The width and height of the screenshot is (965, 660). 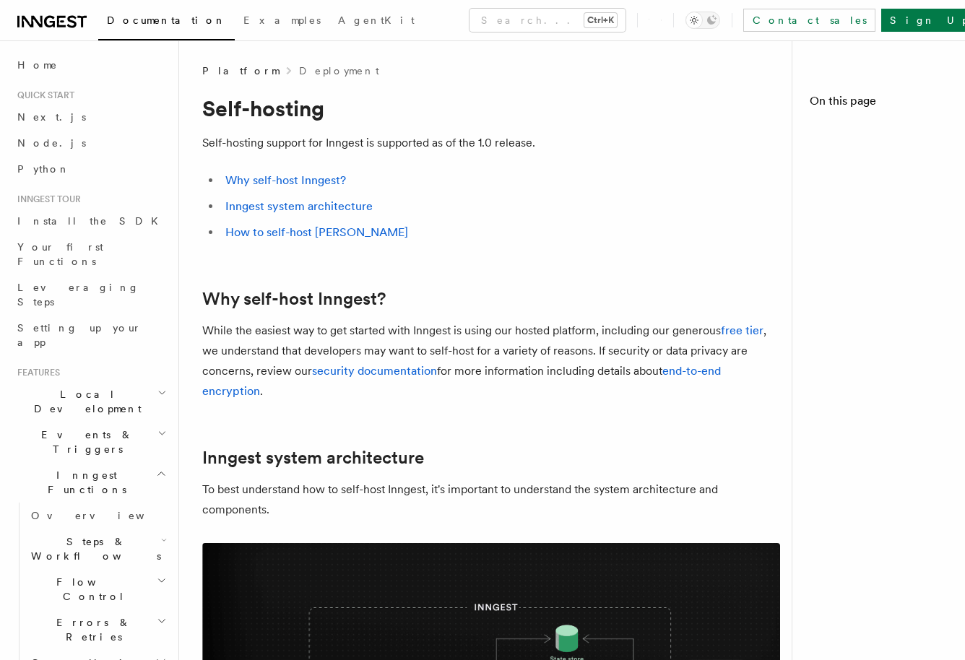 I want to click on button: Inngest Functions, so click(x=90, y=482).